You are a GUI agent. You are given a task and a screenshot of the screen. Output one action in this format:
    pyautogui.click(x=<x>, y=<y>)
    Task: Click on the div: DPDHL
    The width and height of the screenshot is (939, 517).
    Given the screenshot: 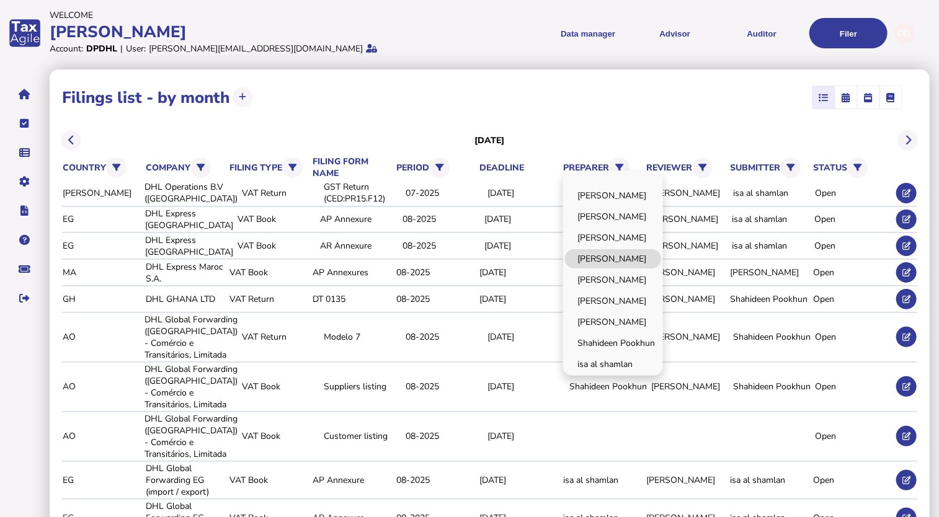 What is the action you would take?
    pyautogui.click(x=102, y=48)
    